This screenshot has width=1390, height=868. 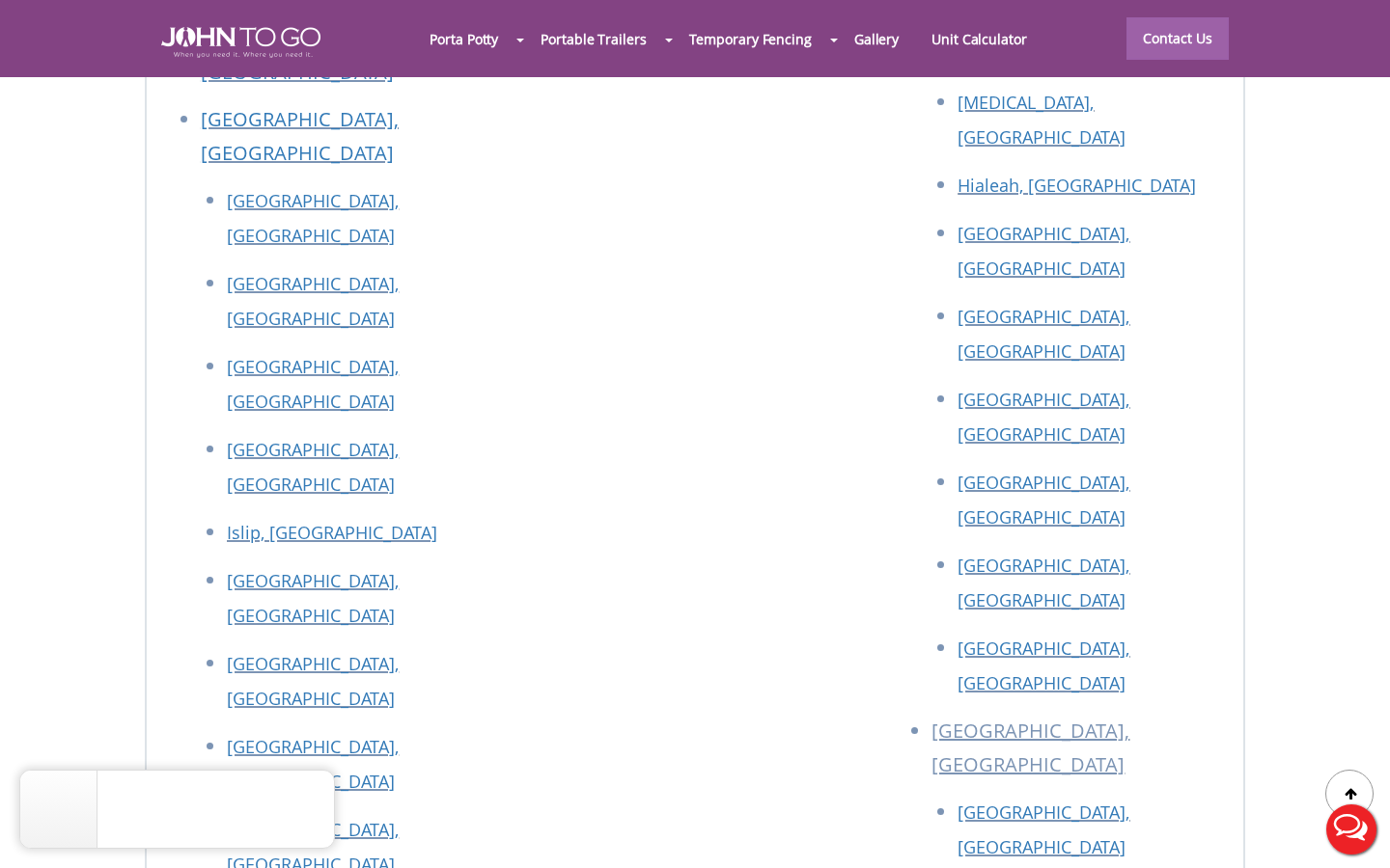 I want to click on a: Portable Trailers, so click(x=593, y=39).